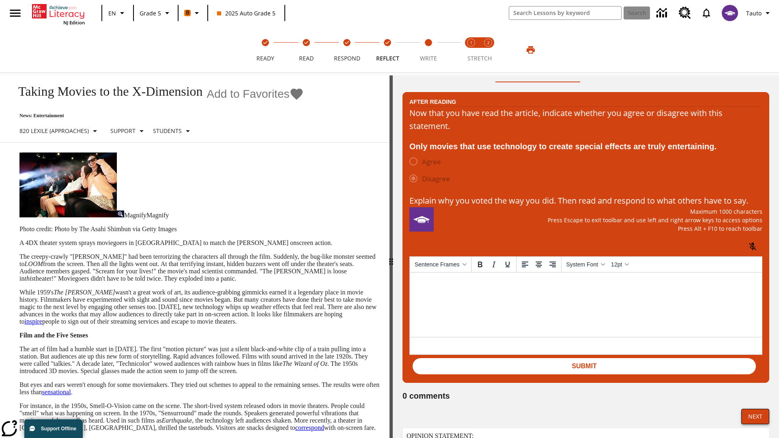  I want to click on div: poll, so click(433, 170).